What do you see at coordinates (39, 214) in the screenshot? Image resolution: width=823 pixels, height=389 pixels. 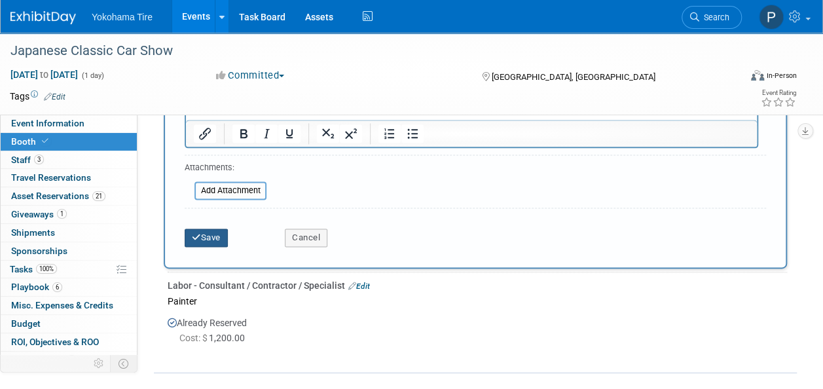 I see `span: Giveaways` at bounding box center [39, 214].